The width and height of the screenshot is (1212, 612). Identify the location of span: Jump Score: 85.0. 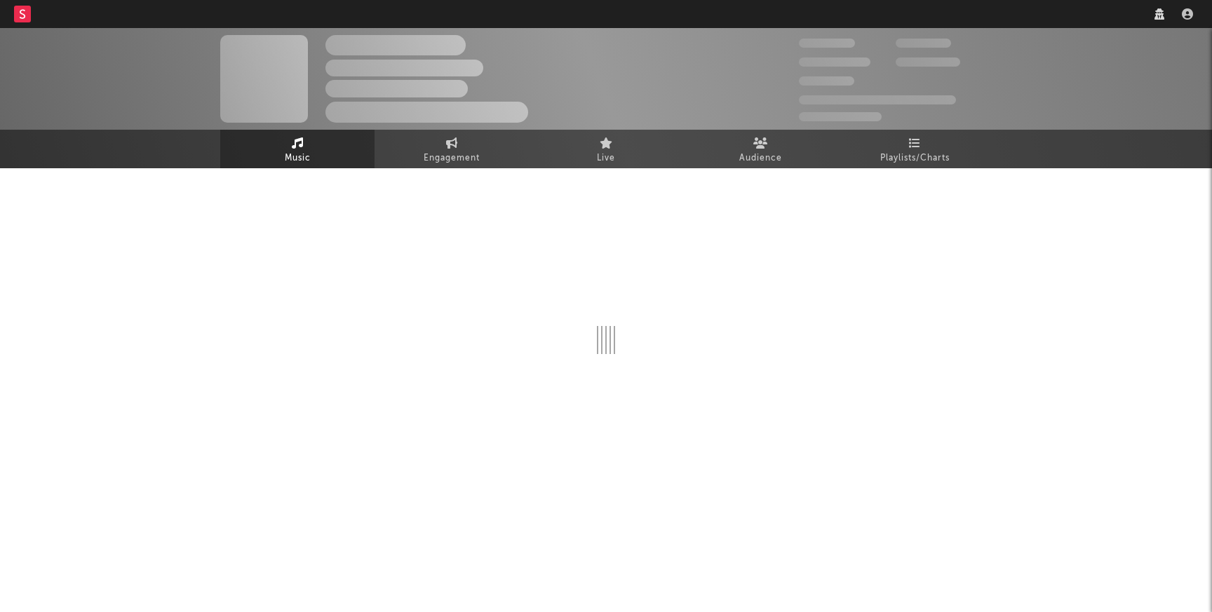
(840, 116).